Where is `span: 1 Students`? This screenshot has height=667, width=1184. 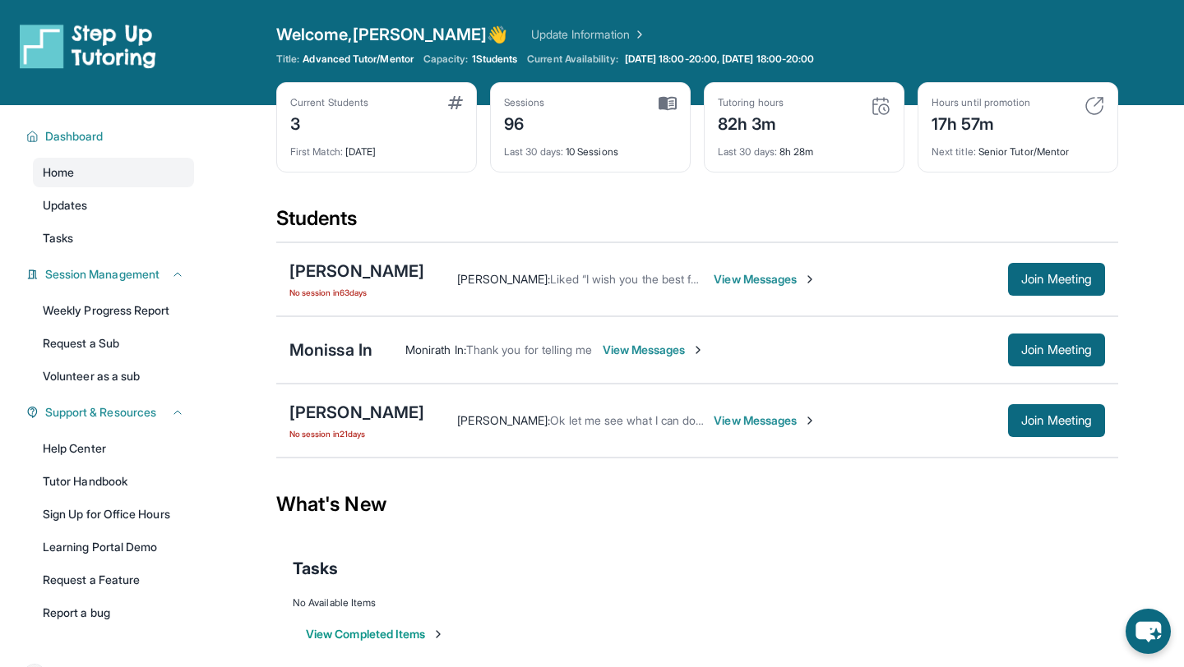 span: 1 Students is located at coordinates (495, 59).